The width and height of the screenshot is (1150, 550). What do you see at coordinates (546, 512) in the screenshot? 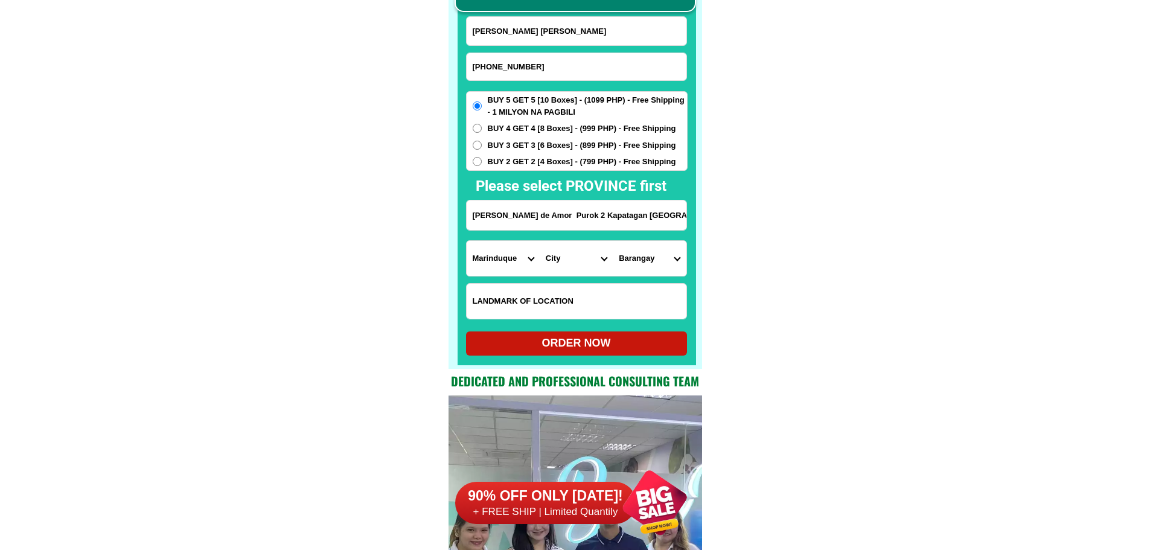
I see `h6: + FREE SHIP | Limited Quantily` at bounding box center [546, 512].